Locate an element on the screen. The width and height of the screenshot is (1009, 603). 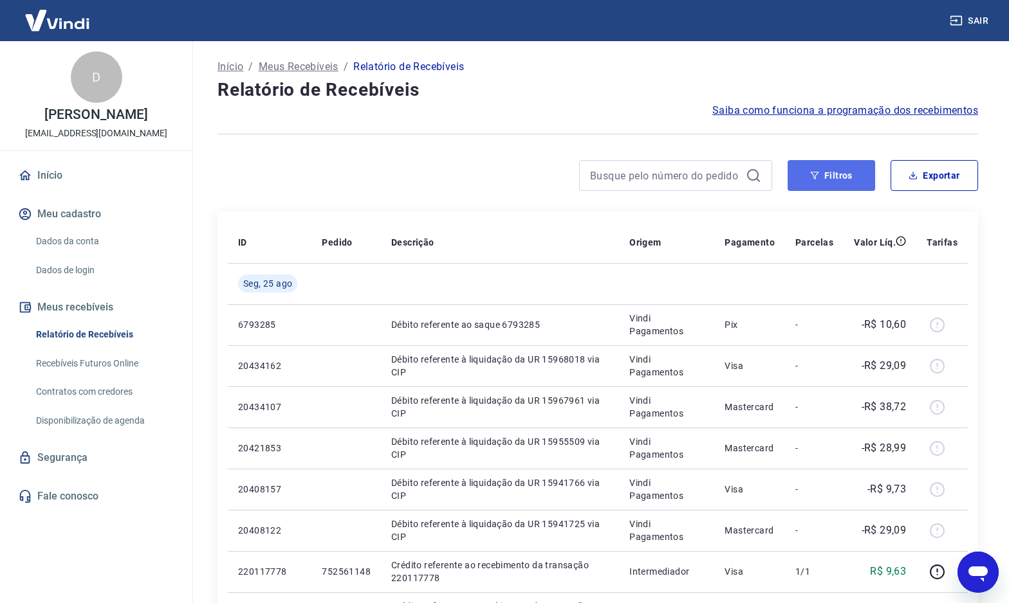
a: Disponibilização de agenda is located at coordinates (104, 421).